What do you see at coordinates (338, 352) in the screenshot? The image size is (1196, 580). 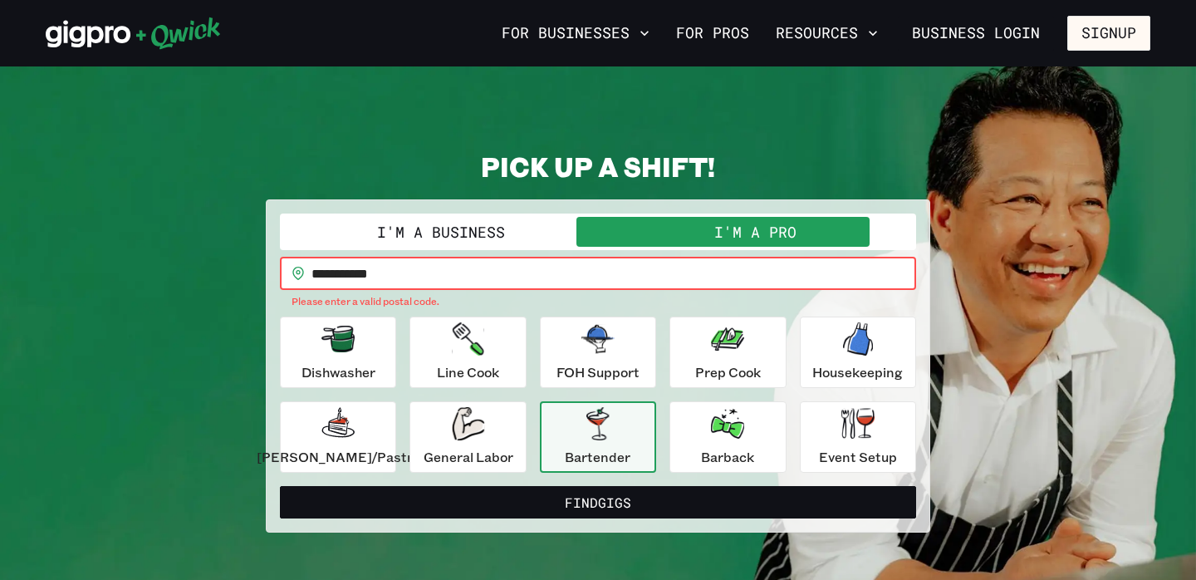 I see `button: Dishwasher` at bounding box center [338, 352].